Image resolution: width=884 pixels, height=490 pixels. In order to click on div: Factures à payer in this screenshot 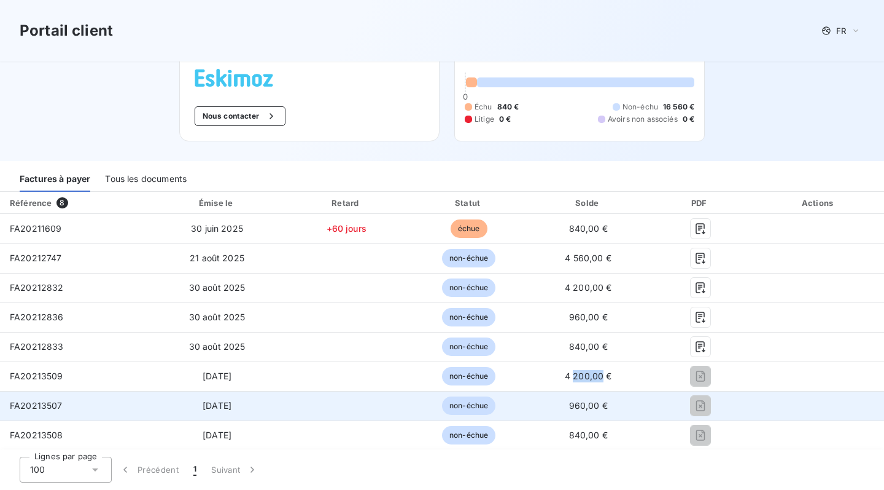, I will do `click(55, 179)`.